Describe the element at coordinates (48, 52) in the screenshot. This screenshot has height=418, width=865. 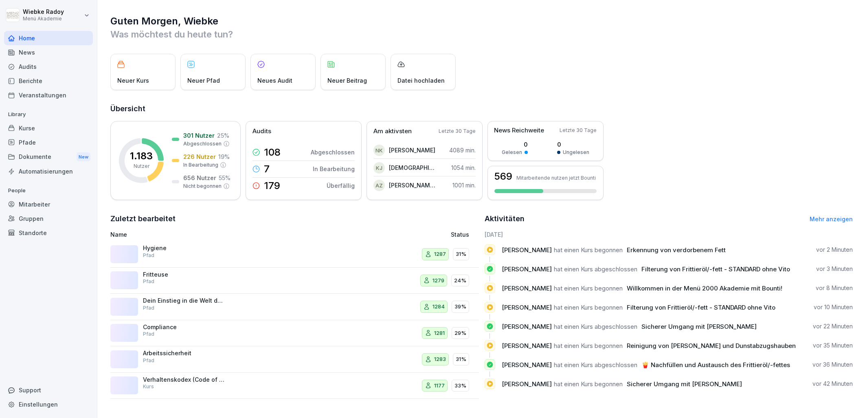
I see `a: News` at that location.